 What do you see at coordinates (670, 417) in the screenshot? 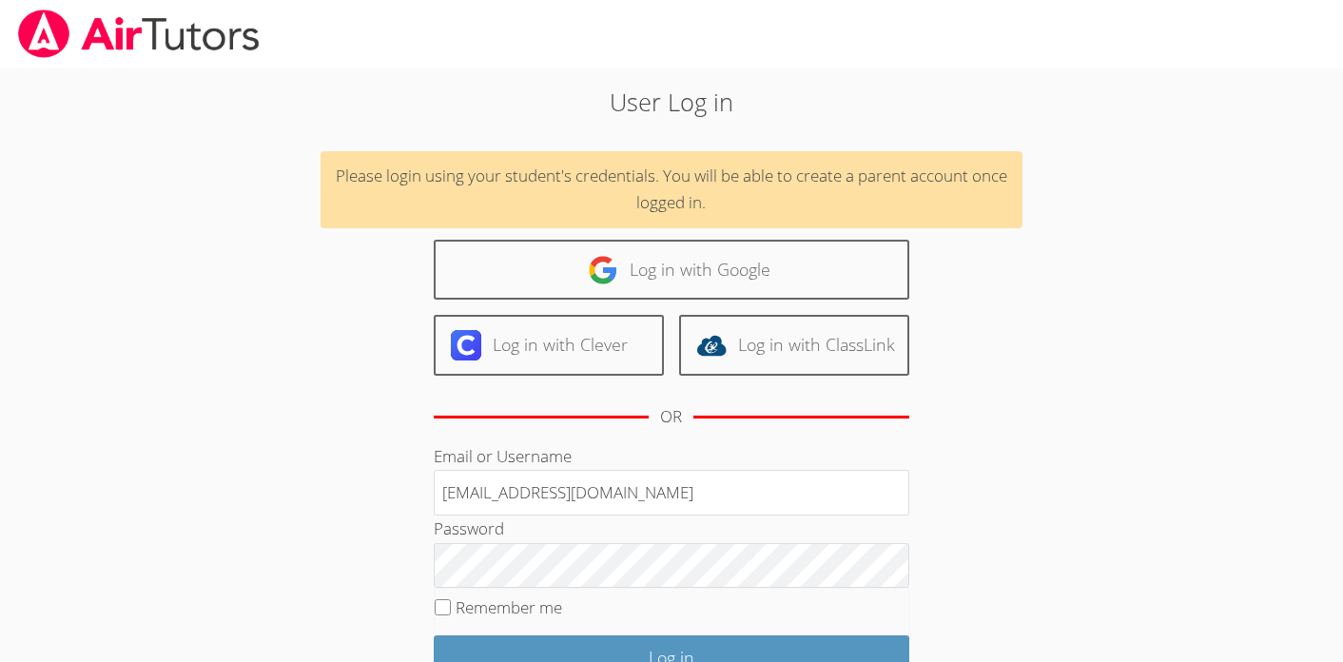
I see `div: OR` at bounding box center [670, 417].